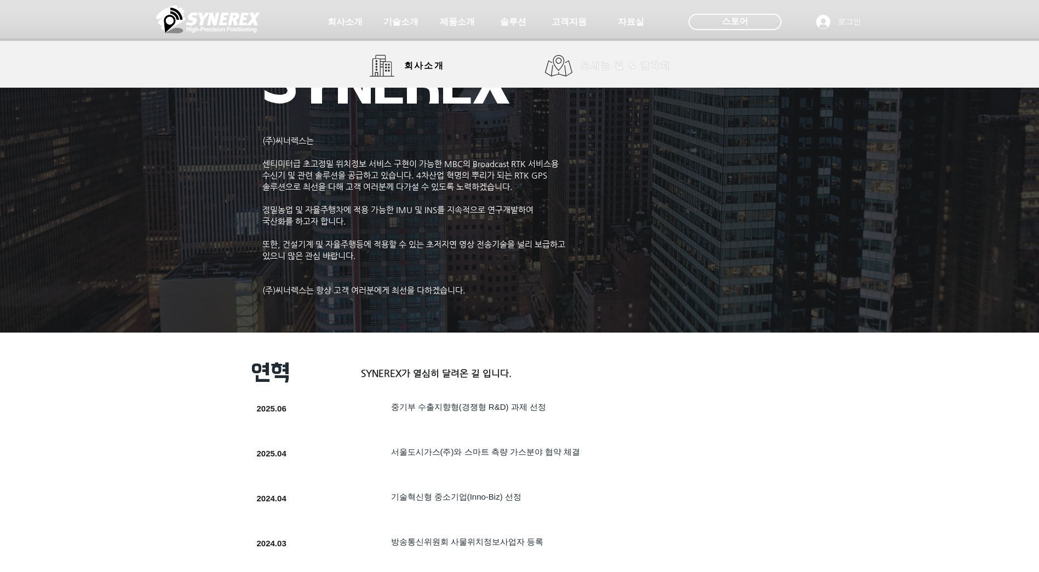 The image size is (1039, 572). What do you see at coordinates (272, 453) in the screenshot?
I see `span: 2025.04` at bounding box center [272, 453].